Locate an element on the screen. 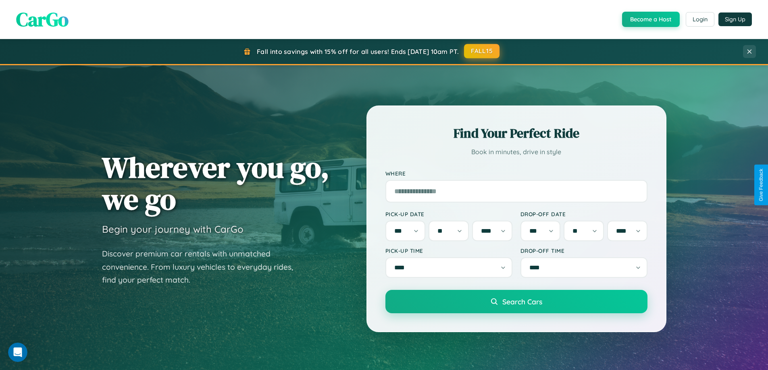 This screenshot has width=768, height=370. button: FALL15 is located at coordinates (482, 51).